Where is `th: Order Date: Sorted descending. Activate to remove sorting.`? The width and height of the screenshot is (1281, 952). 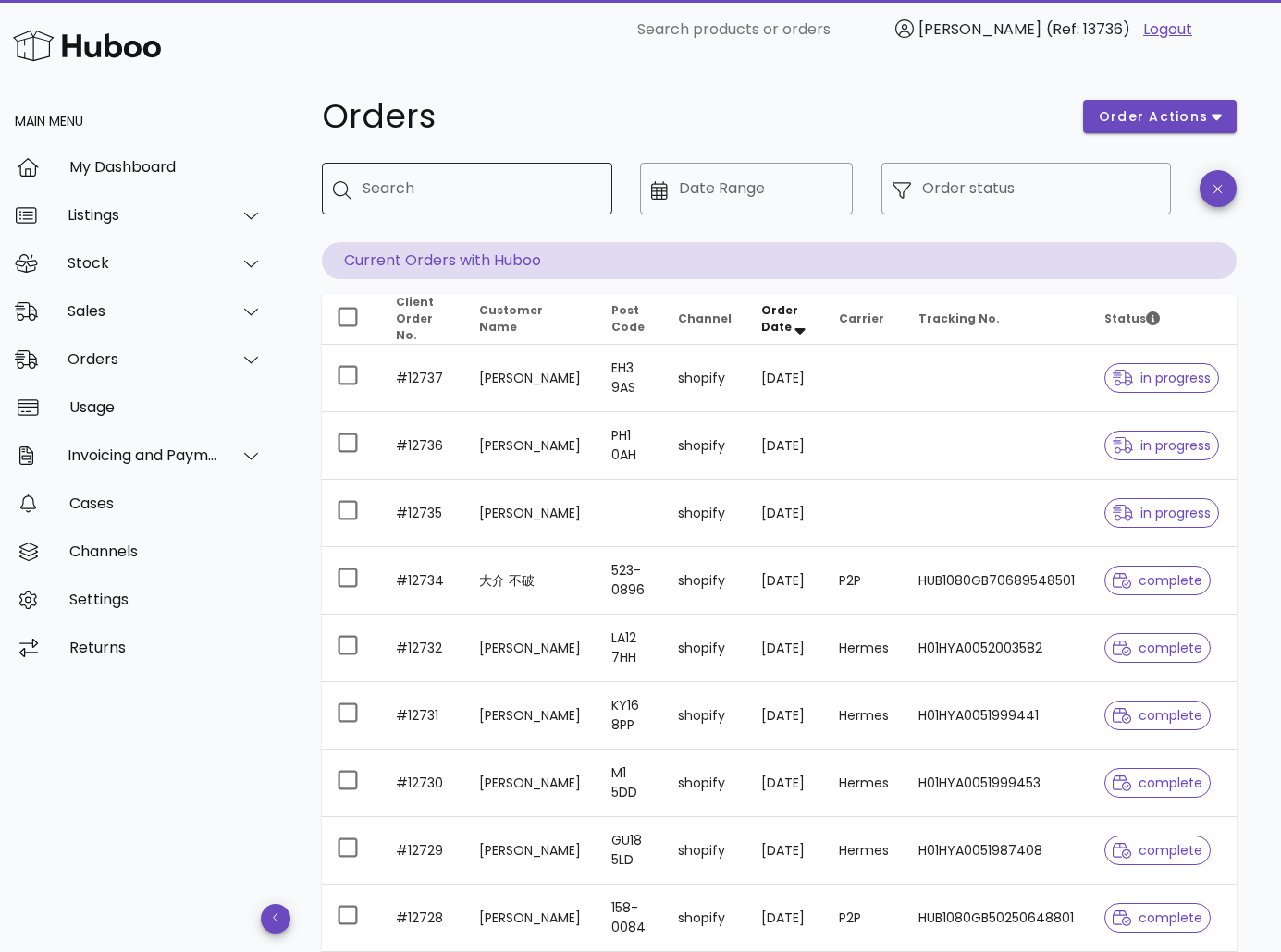 th: Order Date: Sorted descending. Activate to remove sorting. is located at coordinates (785, 319).